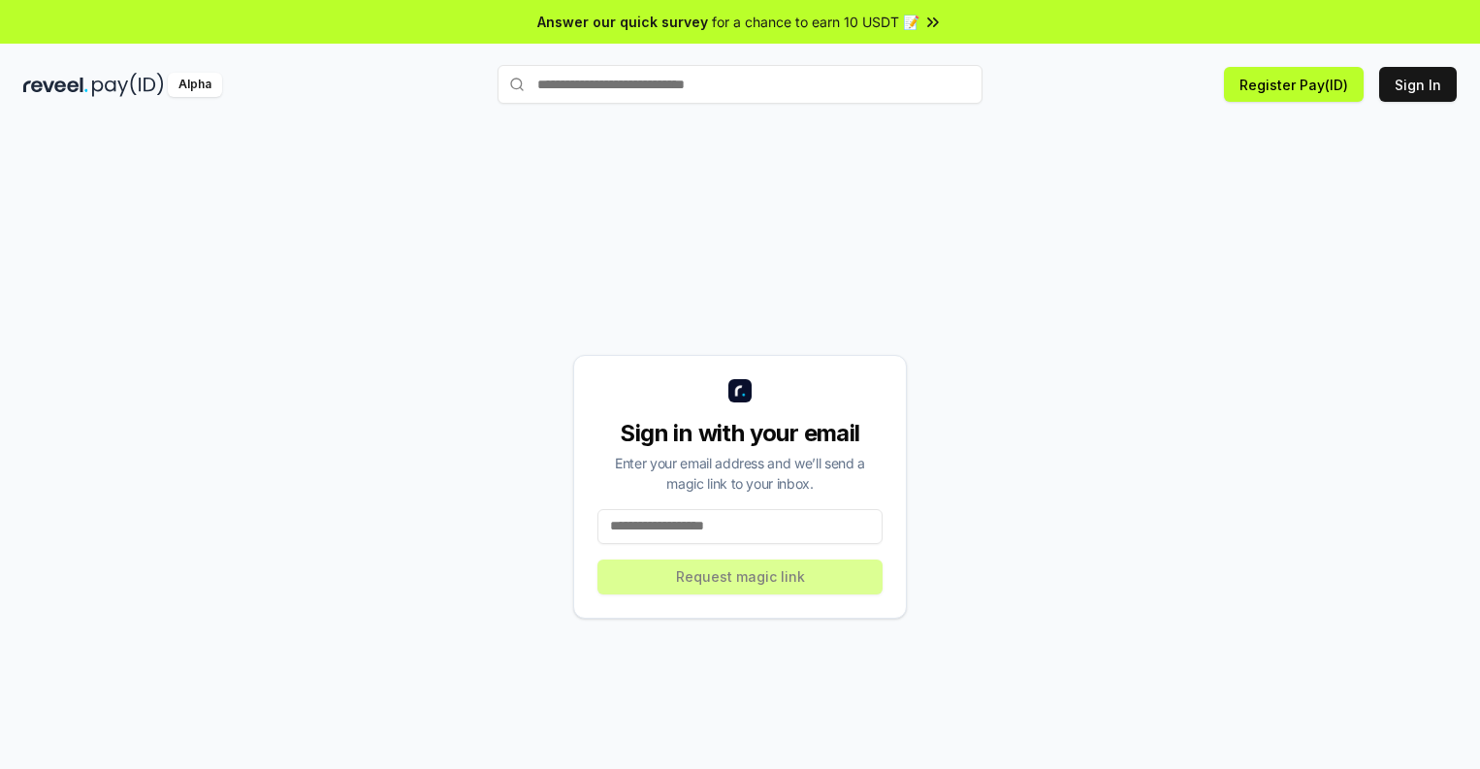  Describe the element at coordinates (623, 21) in the screenshot. I see `span: Answer our quick survey` at that location.